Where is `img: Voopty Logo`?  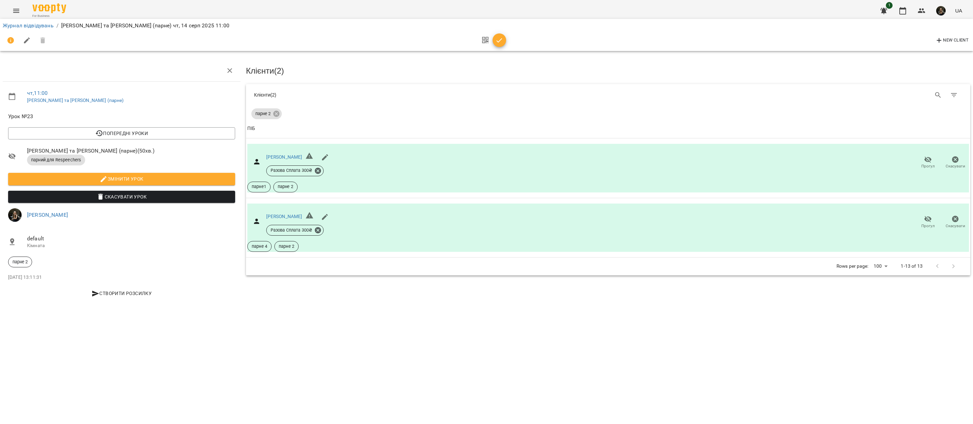
img: Voopty Logo is located at coordinates (49, 8).